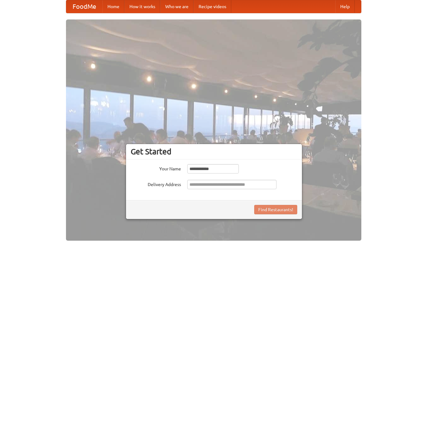 The width and height of the screenshot is (427, 444). Describe the element at coordinates (345, 7) in the screenshot. I see `a: Help` at that location.